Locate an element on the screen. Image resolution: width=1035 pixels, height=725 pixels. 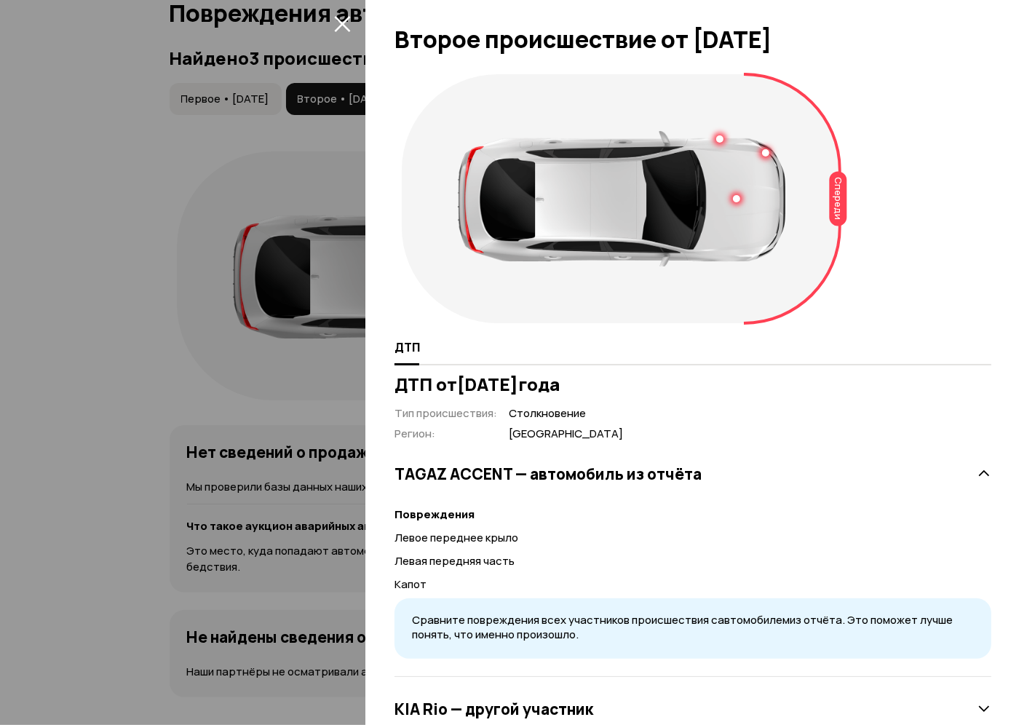
strong: Повреждения is located at coordinates (434, 514).